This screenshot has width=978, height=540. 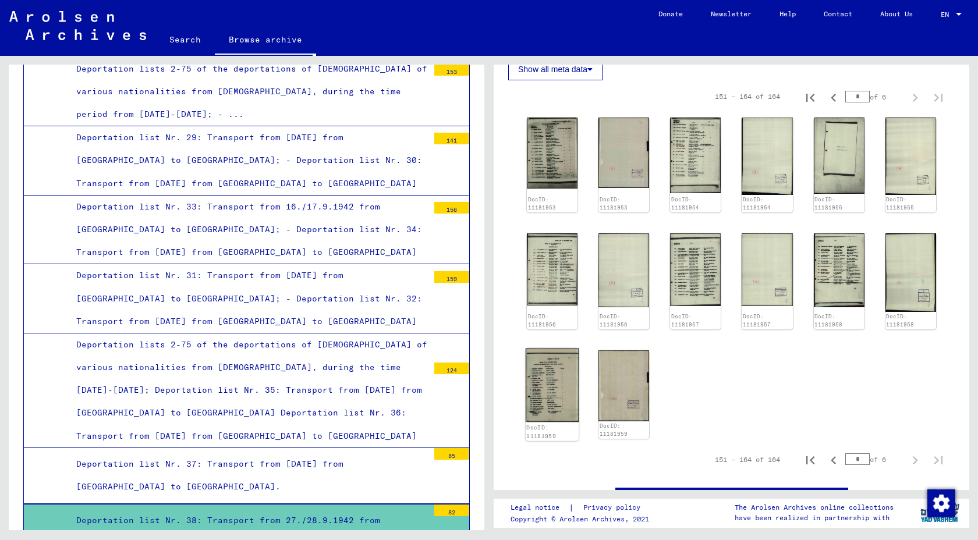 What do you see at coordinates (452, 277) in the screenshot?
I see `div: 159` at bounding box center [452, 277].